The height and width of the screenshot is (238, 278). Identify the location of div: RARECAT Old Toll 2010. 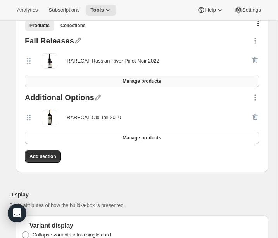
(94, 117).